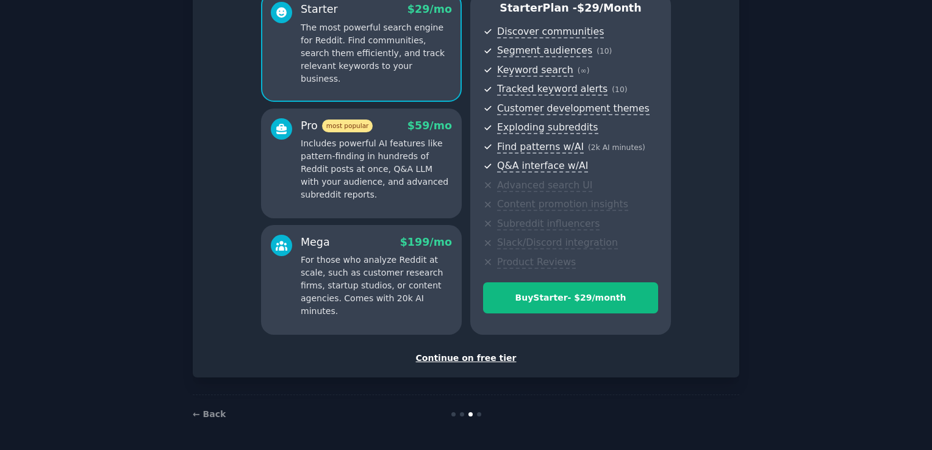 The width and height of the screenshot is (932, 450). What do you see at coordinates (315, 242) in the screenshot?
I see `div: Mega` at bounding box center [315, 242].